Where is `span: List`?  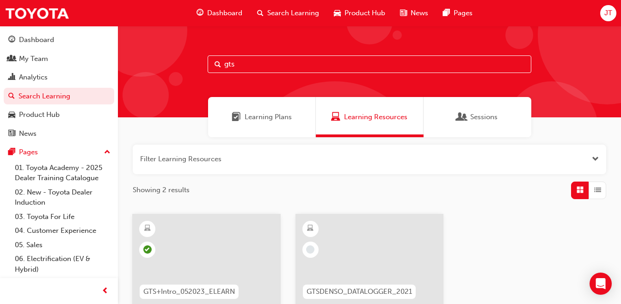 span: List is located at coordinates (597, 190).